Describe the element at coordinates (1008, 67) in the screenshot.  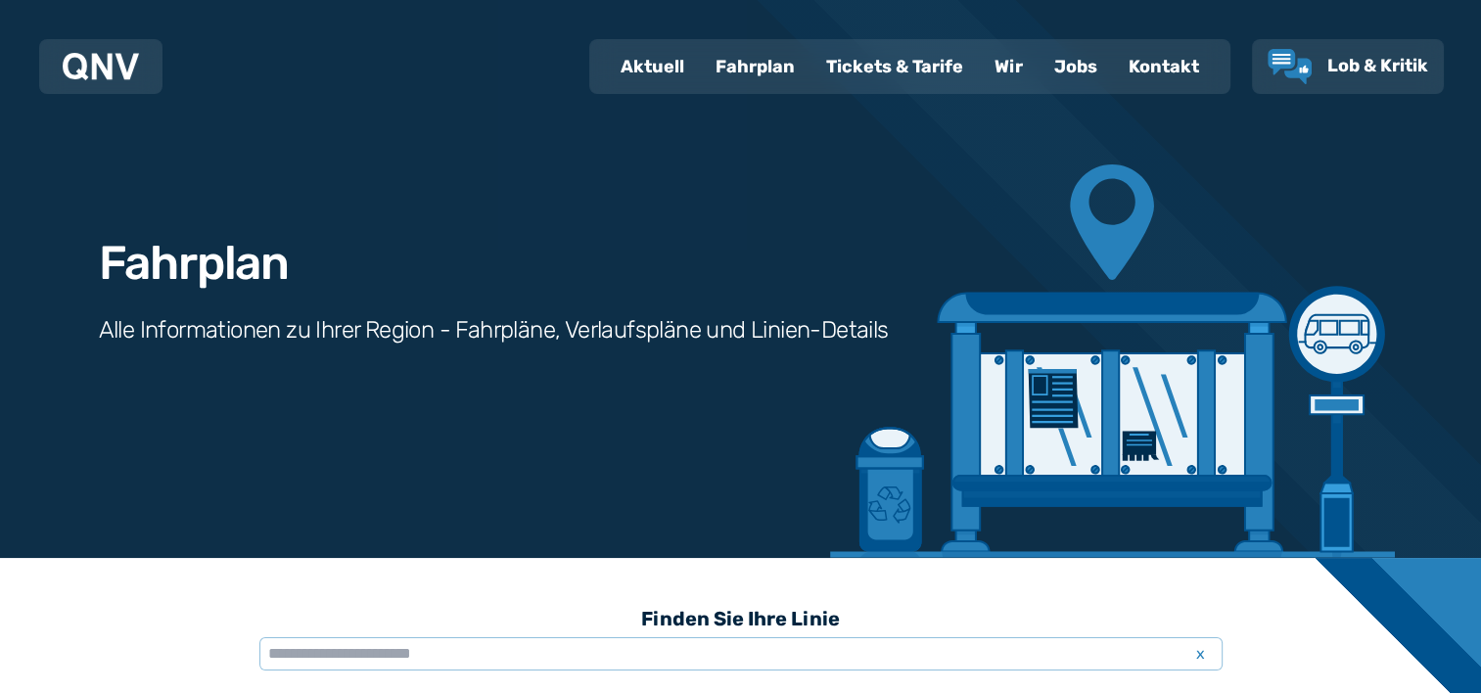
I see `a: Wir` at that location.